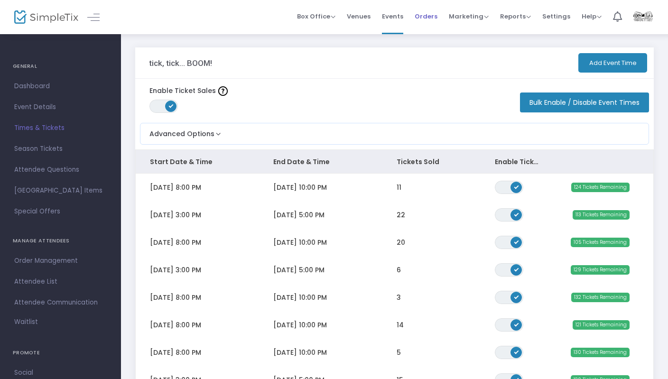  I want to click on label: Enable Ticket Sales, so click(188, 91).